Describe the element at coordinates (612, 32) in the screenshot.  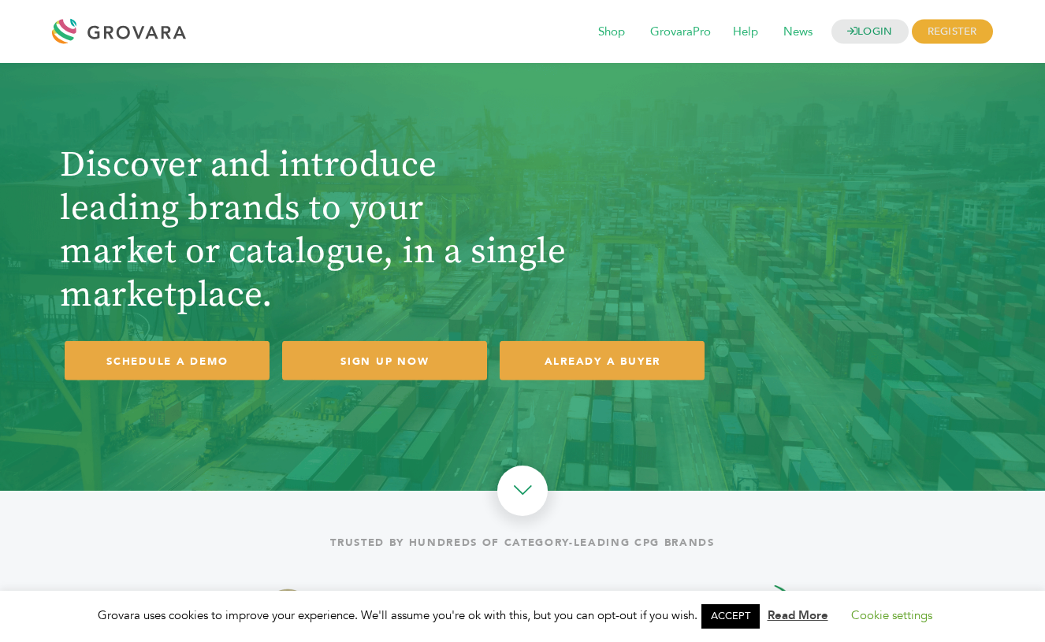
I see `span: Shop` at that location.